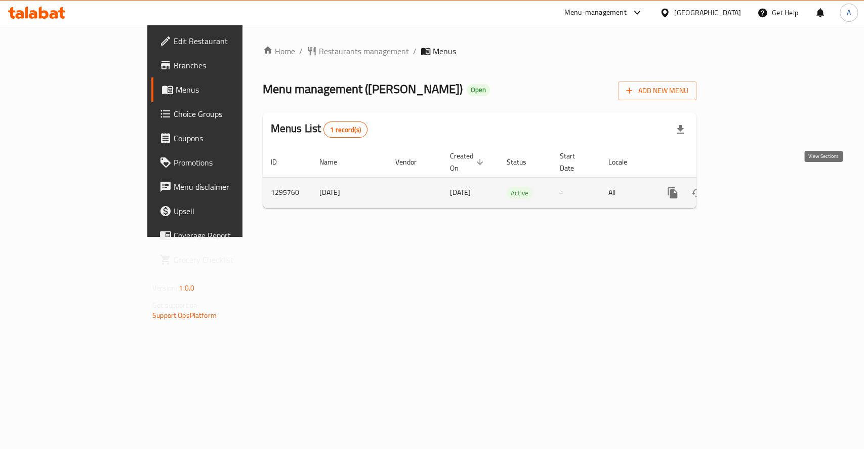  Describe the element at coordinates (626, 192) in the screenshot. I see `td: All` at that location.